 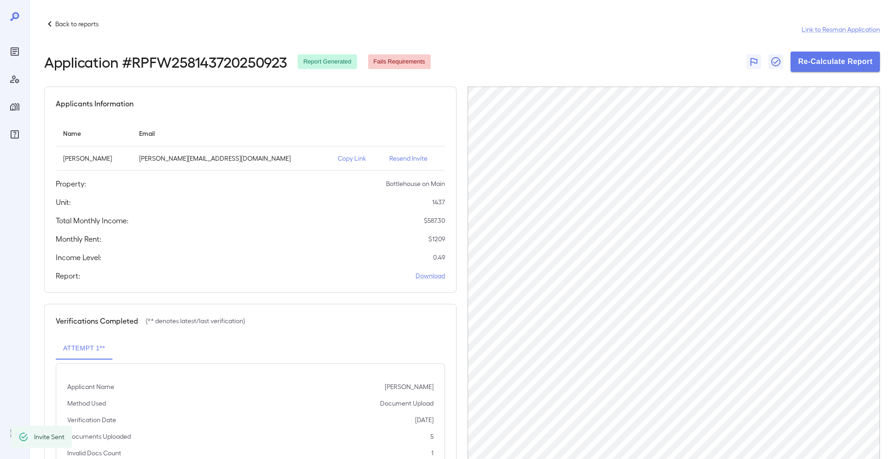 I want to click on p: Resend Invite, so click(x=413, y=158).